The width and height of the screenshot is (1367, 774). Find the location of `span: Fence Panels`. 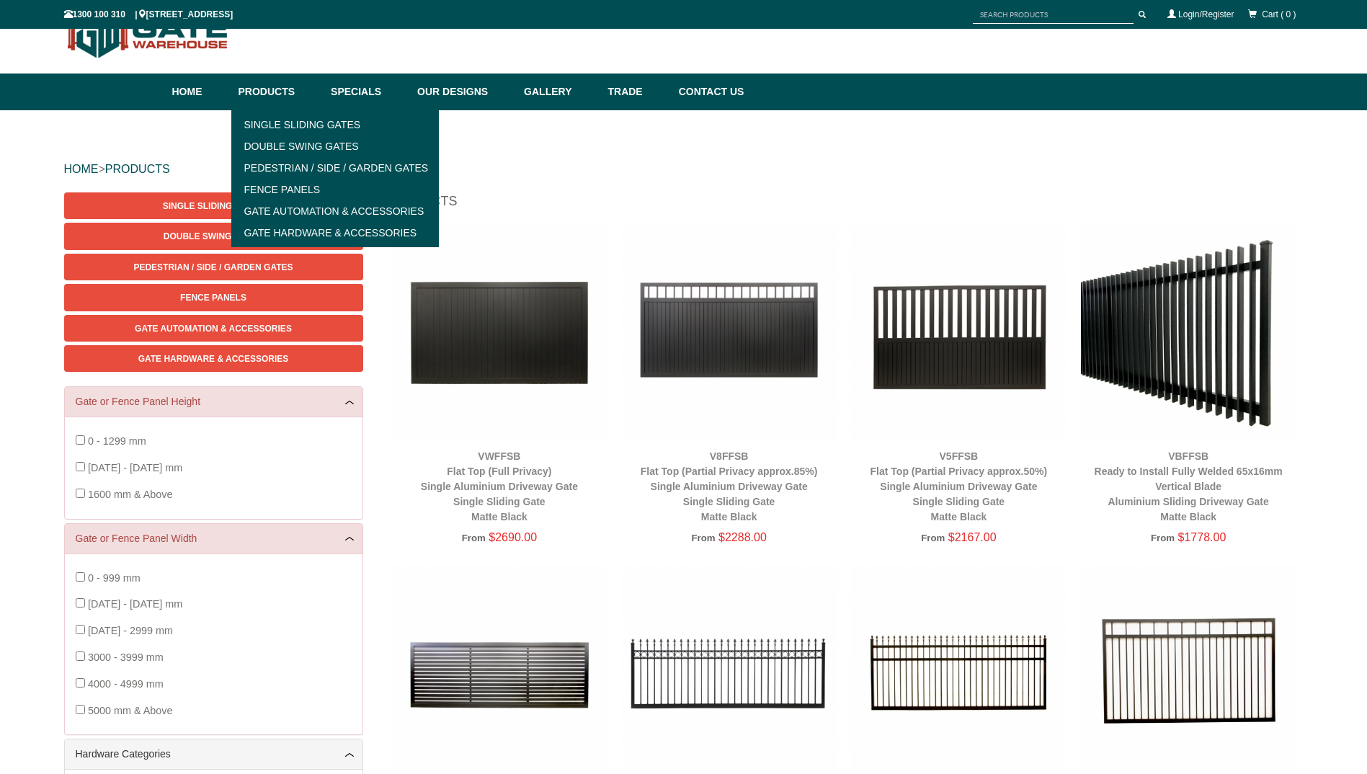

span: Fence Panels is located at coordinates (213, 298).